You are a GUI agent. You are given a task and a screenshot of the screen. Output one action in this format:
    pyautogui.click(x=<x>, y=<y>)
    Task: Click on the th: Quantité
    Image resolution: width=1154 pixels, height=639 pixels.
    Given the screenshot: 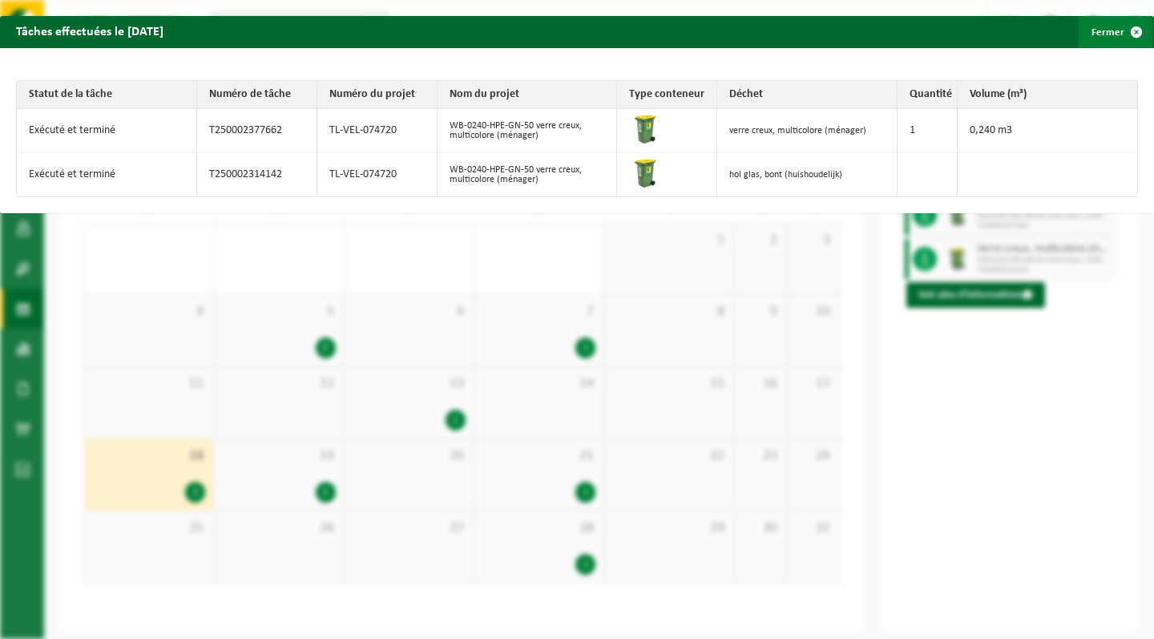 What is the action you would take?
    pyautogui.click(x=927, y=95)
    